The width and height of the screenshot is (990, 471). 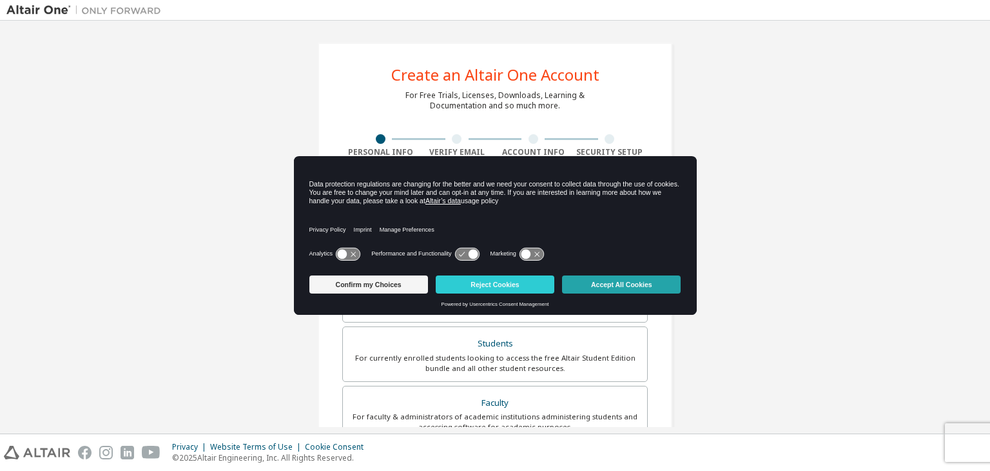 I want to click on img: altair_logo.svg, so click(x=37, y=452).